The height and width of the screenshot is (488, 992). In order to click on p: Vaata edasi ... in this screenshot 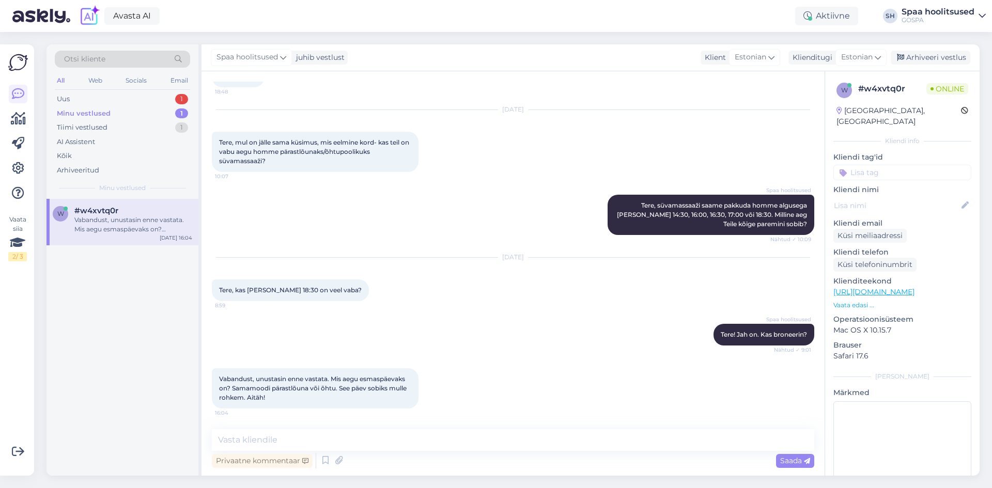, I will do `click(902, 305)`.